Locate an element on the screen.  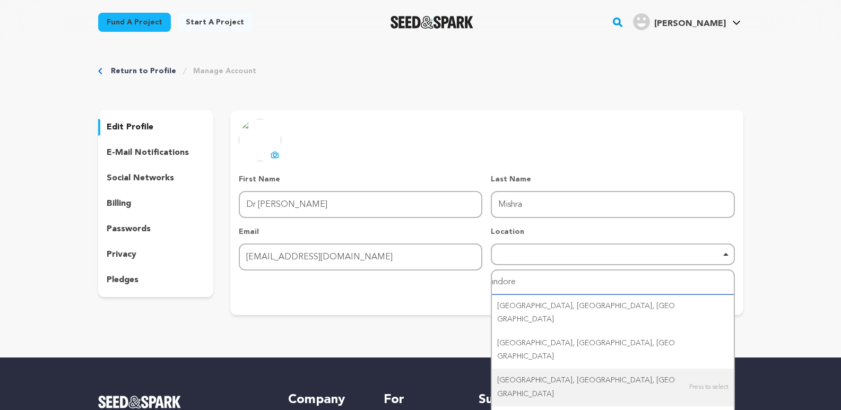
a: mishra d.'s Profile is located at coordinates (687, 21).